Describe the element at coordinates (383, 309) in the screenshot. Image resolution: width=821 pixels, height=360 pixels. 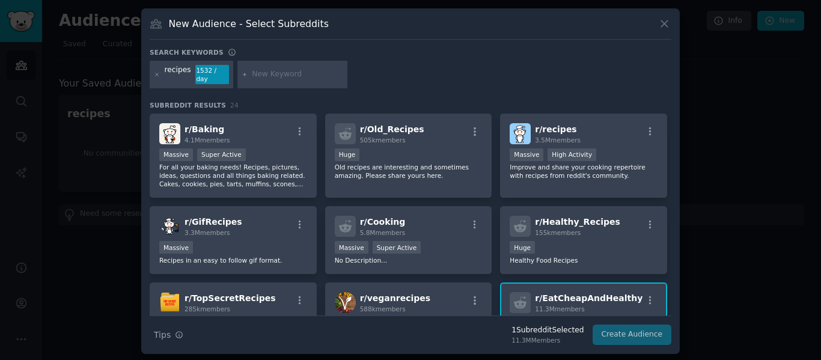
I see `span: 588k members` at that location.